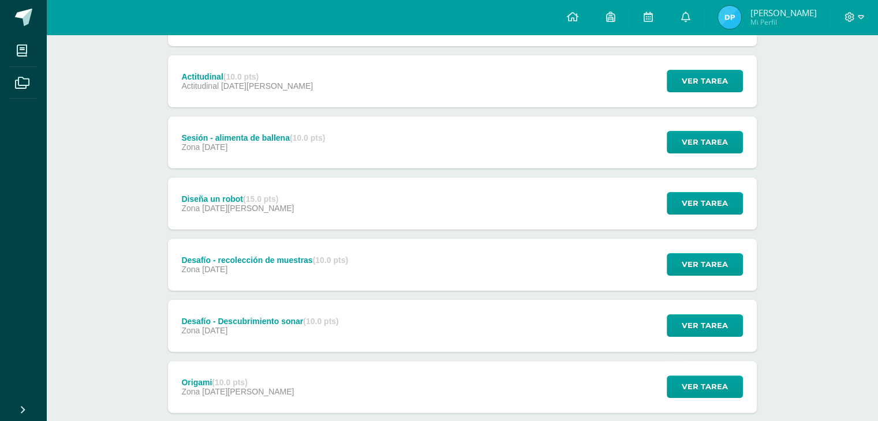  Describe the element at coordinates (237, 199) in the screenshot. I see `div: Diseña un robot` at that location.